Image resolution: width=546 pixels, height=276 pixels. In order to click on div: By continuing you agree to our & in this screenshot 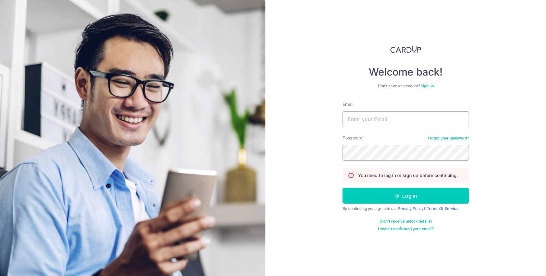, I will do `click(406, 209)`.